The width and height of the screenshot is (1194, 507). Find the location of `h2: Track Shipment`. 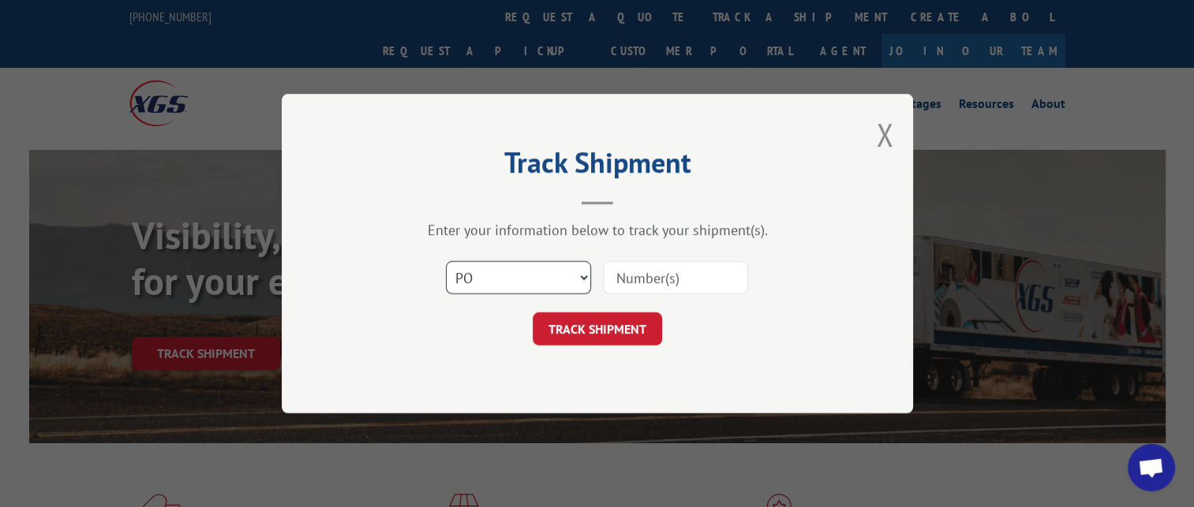

h2: Track Shipment is located at coordinates (597, 167).